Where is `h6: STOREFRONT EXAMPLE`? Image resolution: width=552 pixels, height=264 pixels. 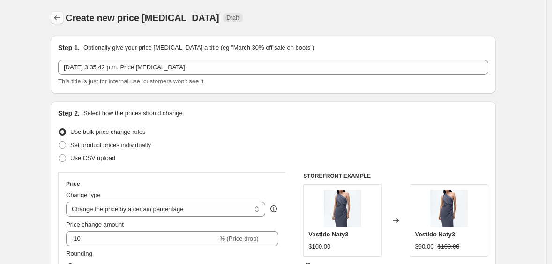
h6: STOREFRONT EXAMPLE is located at coordinates (395, 176).